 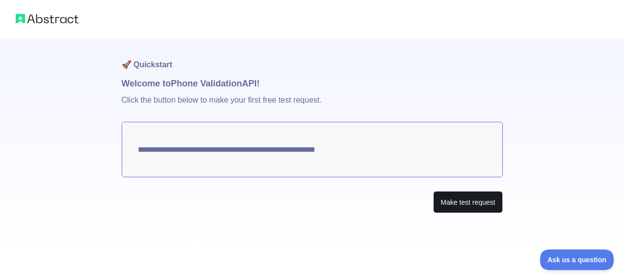 What do you see at coordinates (312, 83) in the screenshot?
I see `h1: Welcome to Phone Validation API!` at bounding box center [312, 83].